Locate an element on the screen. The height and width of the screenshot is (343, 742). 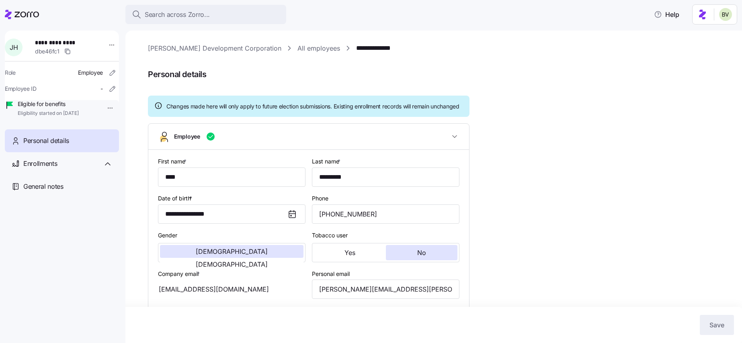
label: Tobacco user is located at coordinates (330, 235).